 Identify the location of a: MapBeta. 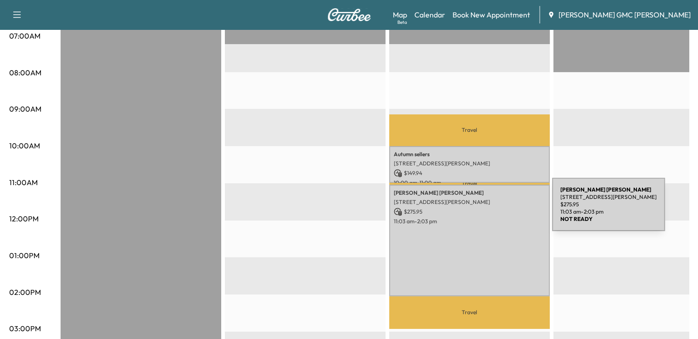
(400, 15).